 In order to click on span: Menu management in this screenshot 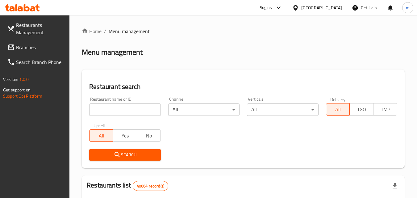, I will do `click(129, 31)`.